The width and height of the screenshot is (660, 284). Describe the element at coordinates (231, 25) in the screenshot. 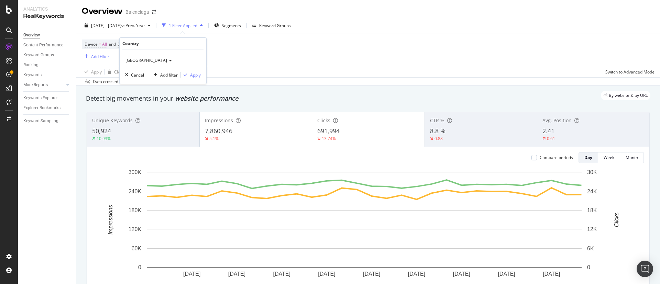

I see `span: Segments` at that location.